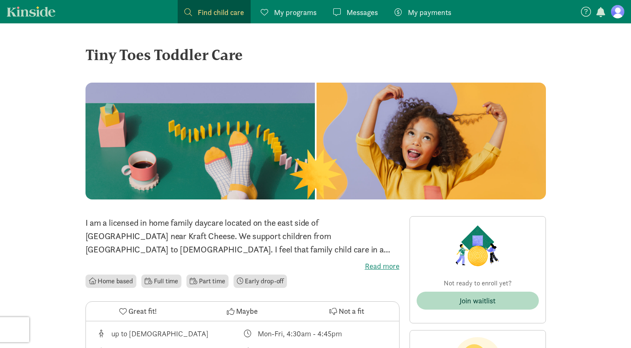 This screenshot has height=348, width=631. I want to click on li: Part time, so click(207, 281).